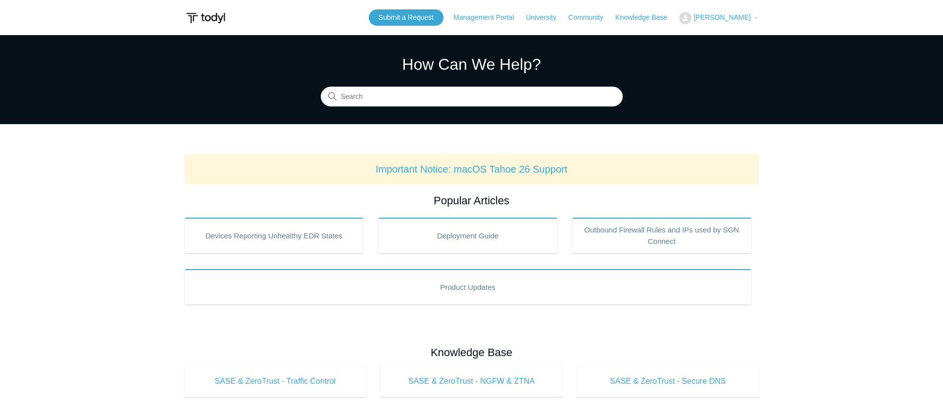  What do you see at coordinates (471, 382) in the screenshot?
I see `a: SASE & ZeroTrust - NGFW & ZTNA` at bounding box center [471, 382].